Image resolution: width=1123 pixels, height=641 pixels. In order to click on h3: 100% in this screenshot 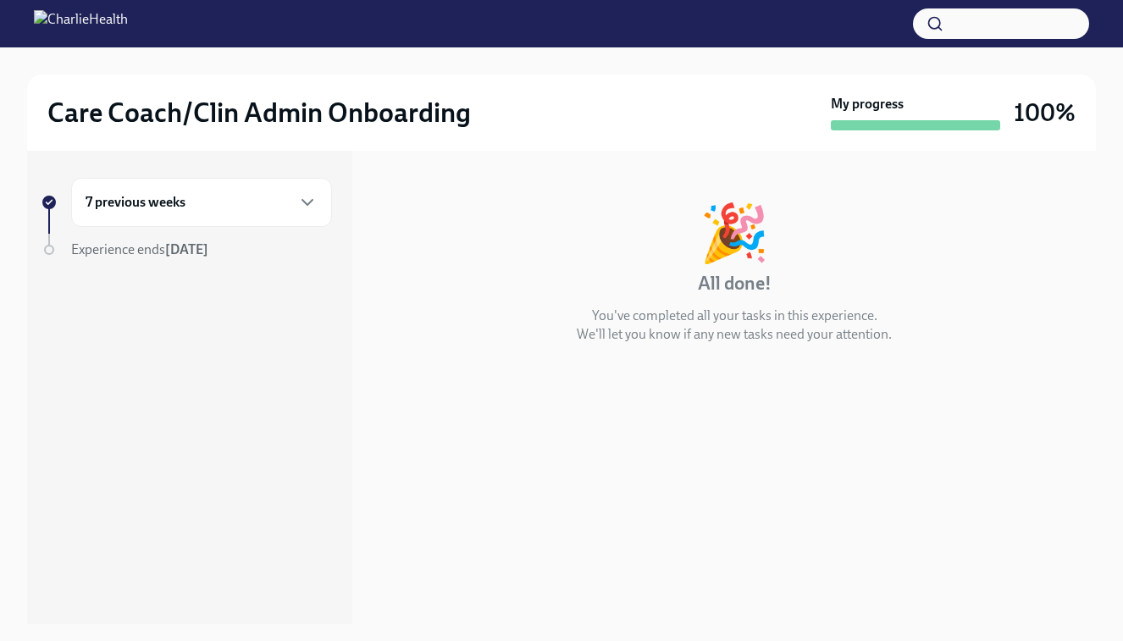, I will do `click(1045, 113)`.